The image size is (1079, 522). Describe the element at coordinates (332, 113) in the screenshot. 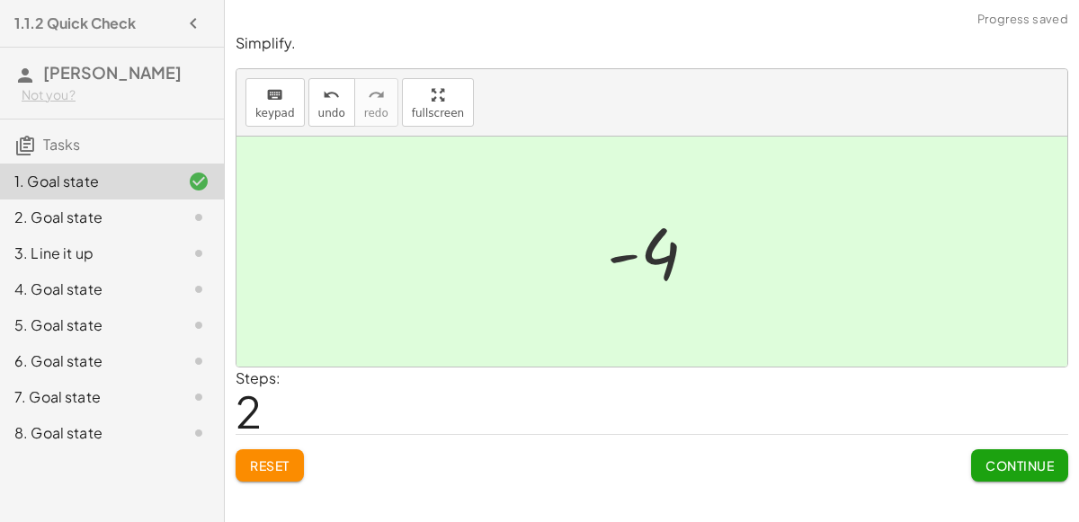

I see `span: undo` at that location.